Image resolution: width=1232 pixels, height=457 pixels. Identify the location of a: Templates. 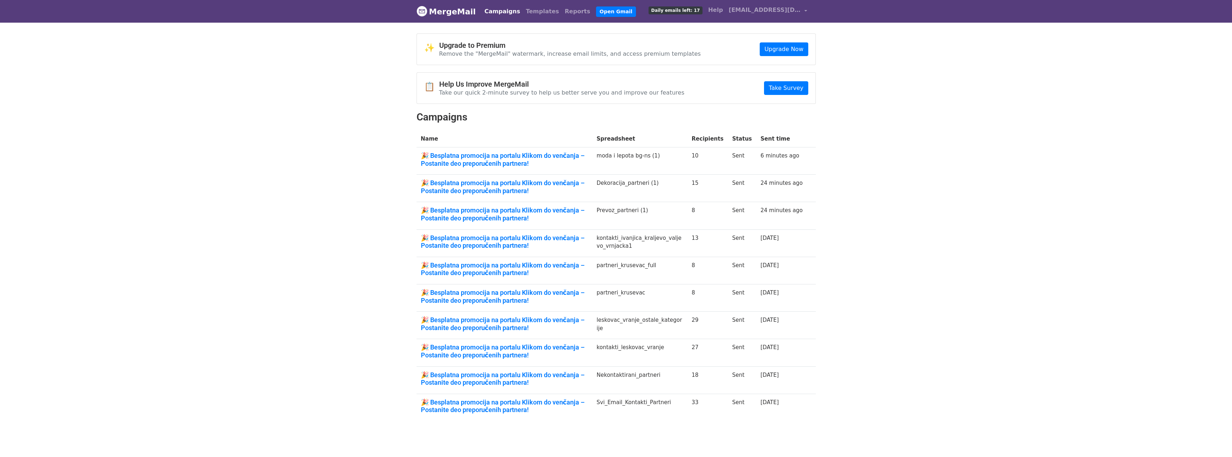
(542, 12).